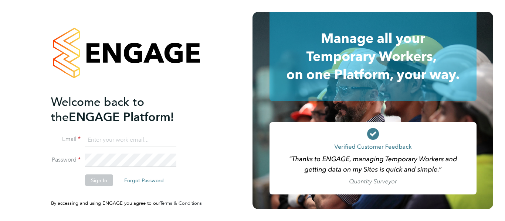 The image size is (505, 221). I want to click on label: Password, so click(66, 160).